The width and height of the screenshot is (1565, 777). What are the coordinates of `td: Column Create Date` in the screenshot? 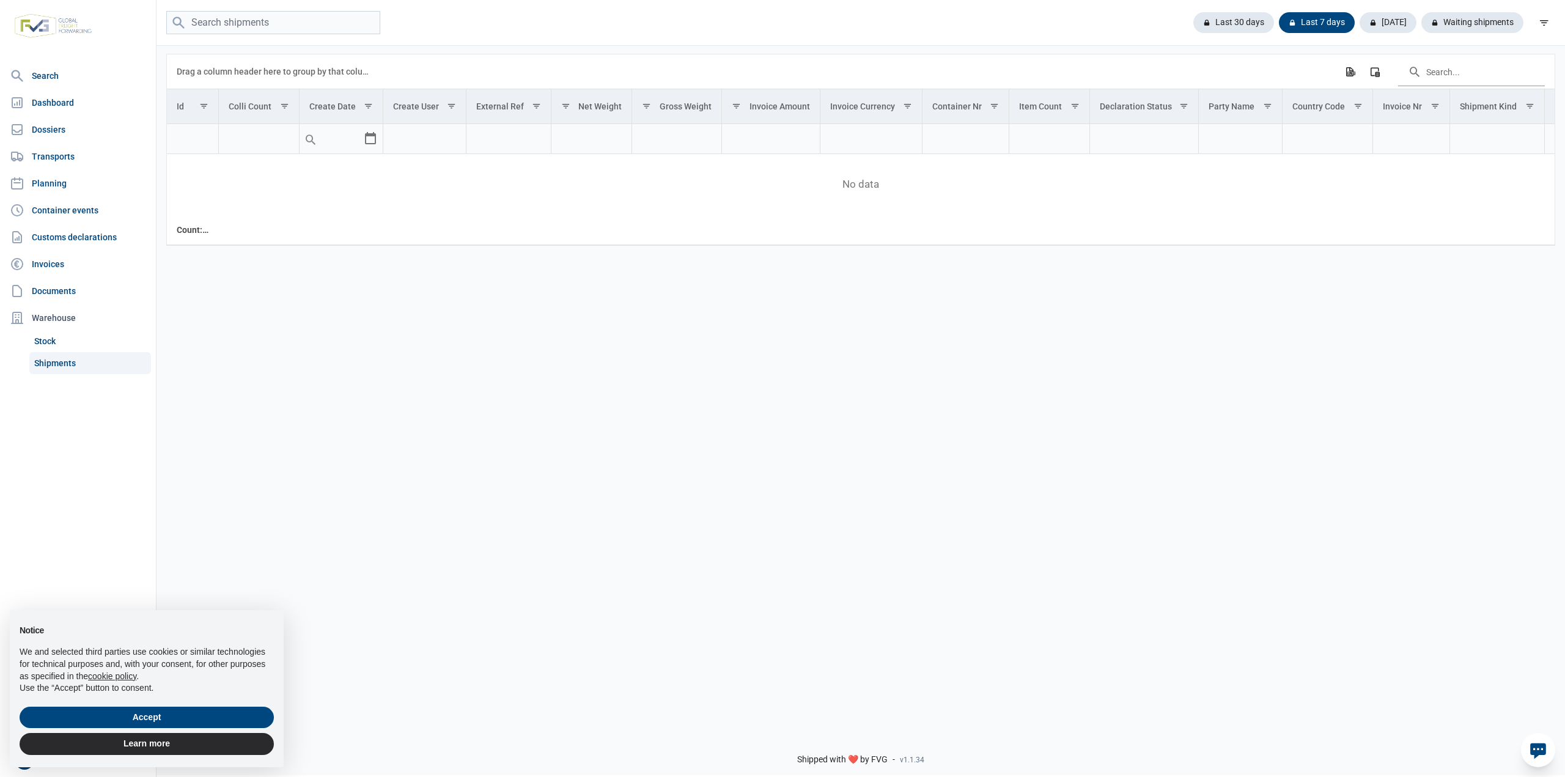 It's located at (341, 106).